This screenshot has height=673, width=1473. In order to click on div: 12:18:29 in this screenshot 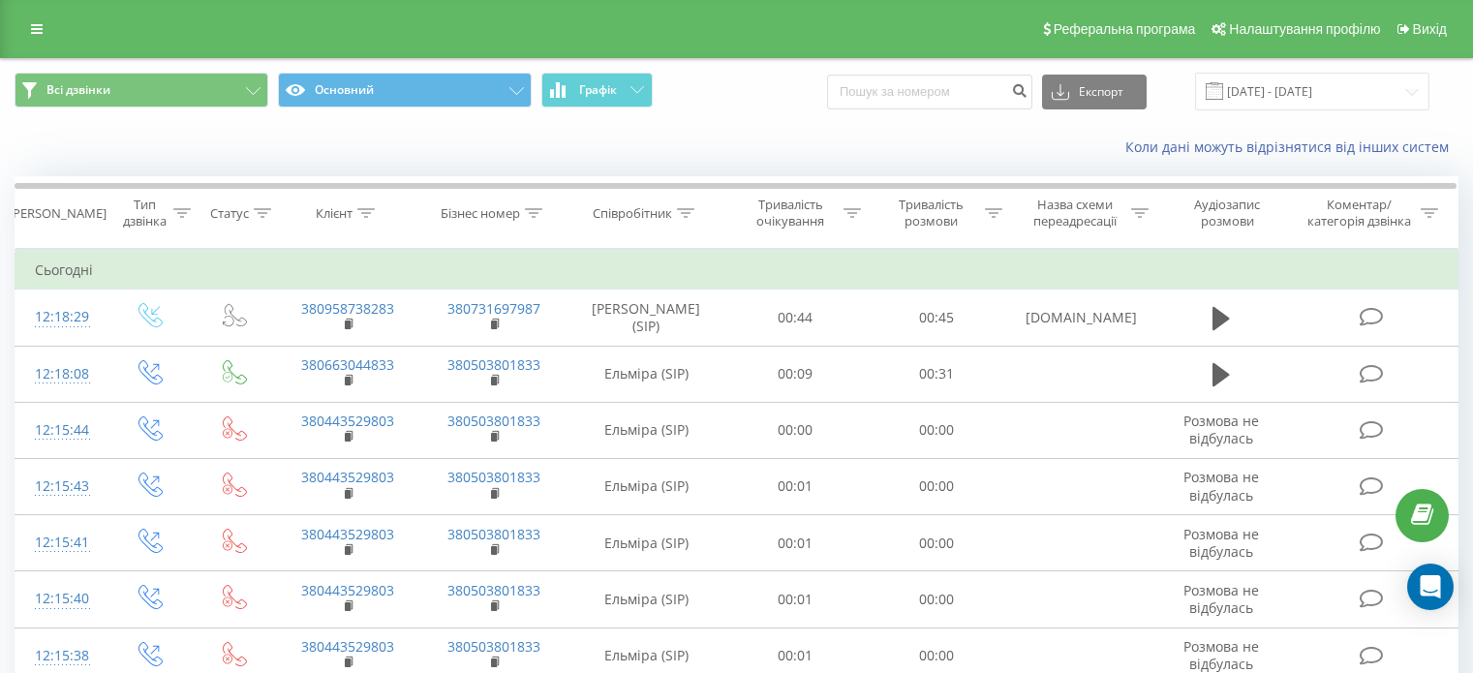, I will do `click(60, 317)`.